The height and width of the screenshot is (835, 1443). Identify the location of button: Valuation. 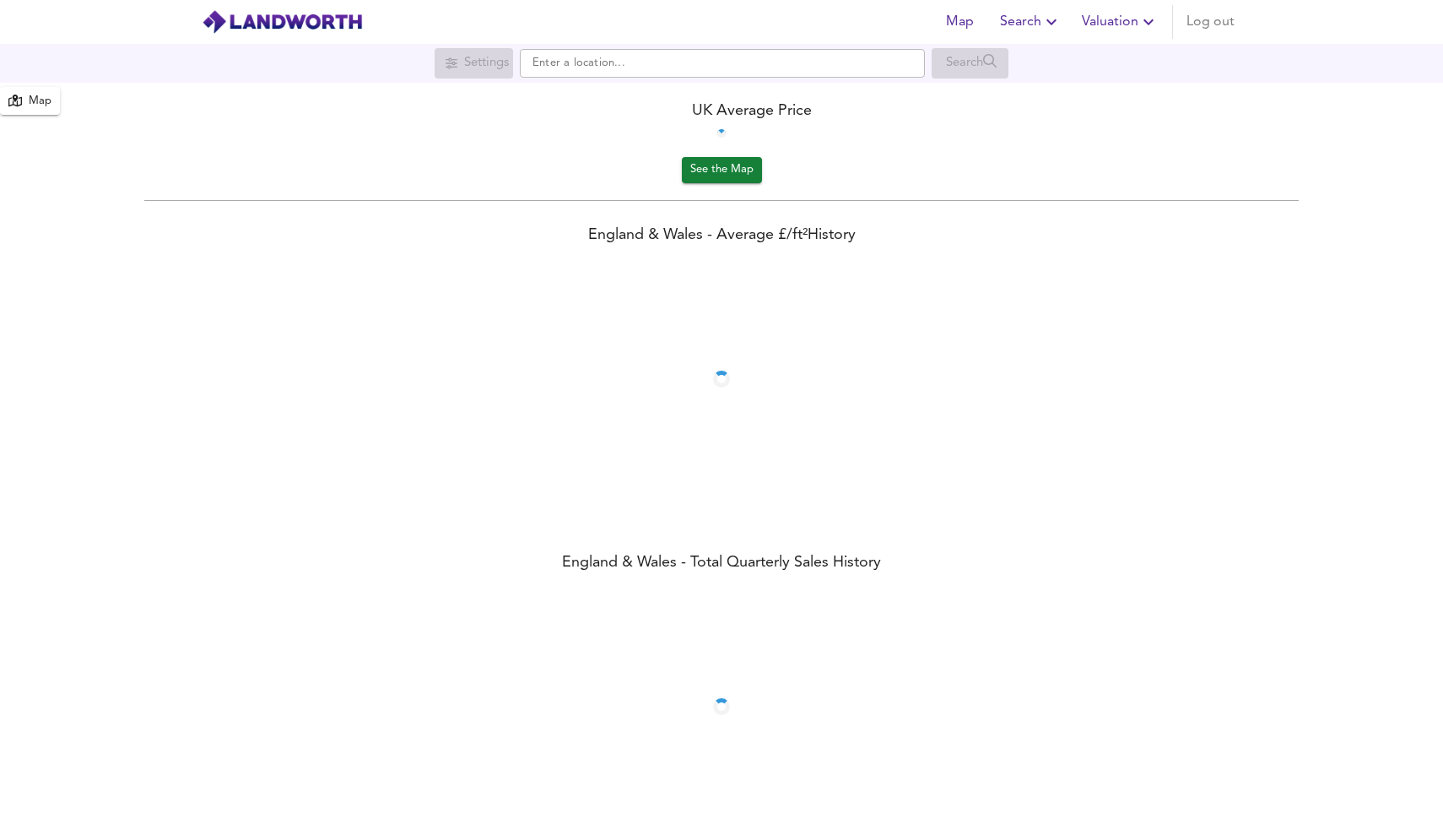
(1120, 22).